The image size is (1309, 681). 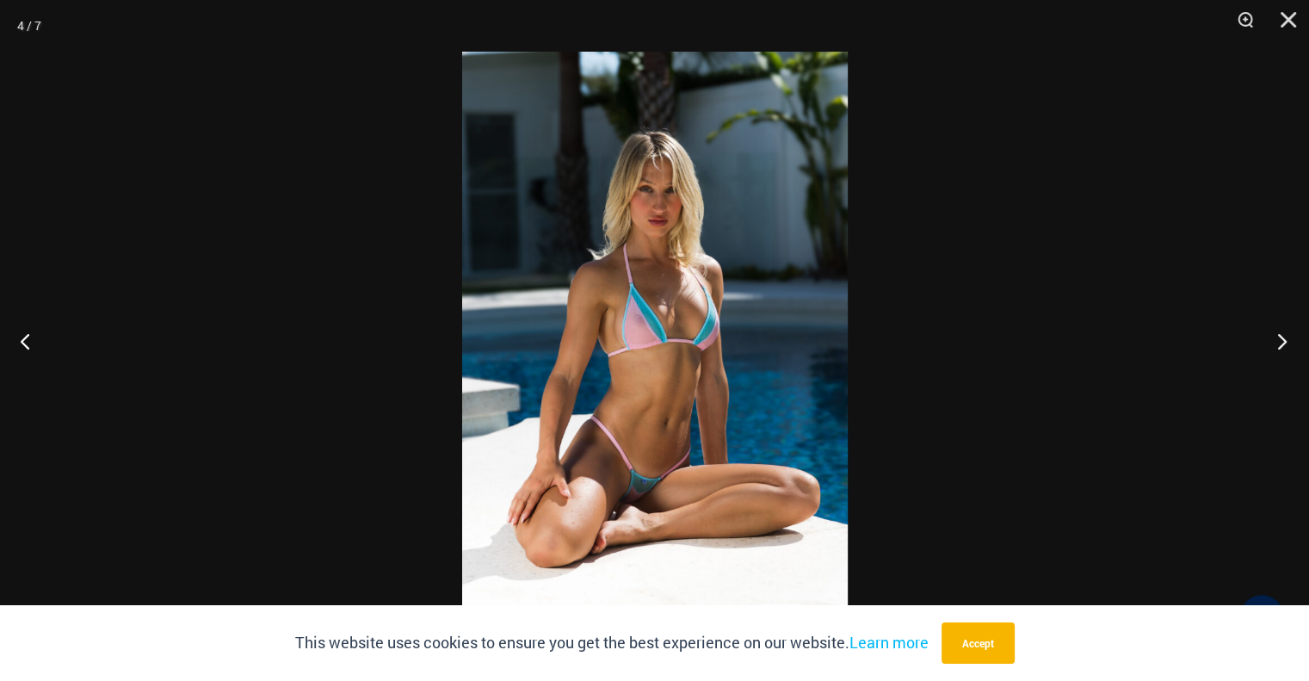 What do you see at coordinates (612, 643) in the screenshot?
I see `p: This website uses cookies to ensure you get the best experience on our website.` at bounding box center [612, 643].